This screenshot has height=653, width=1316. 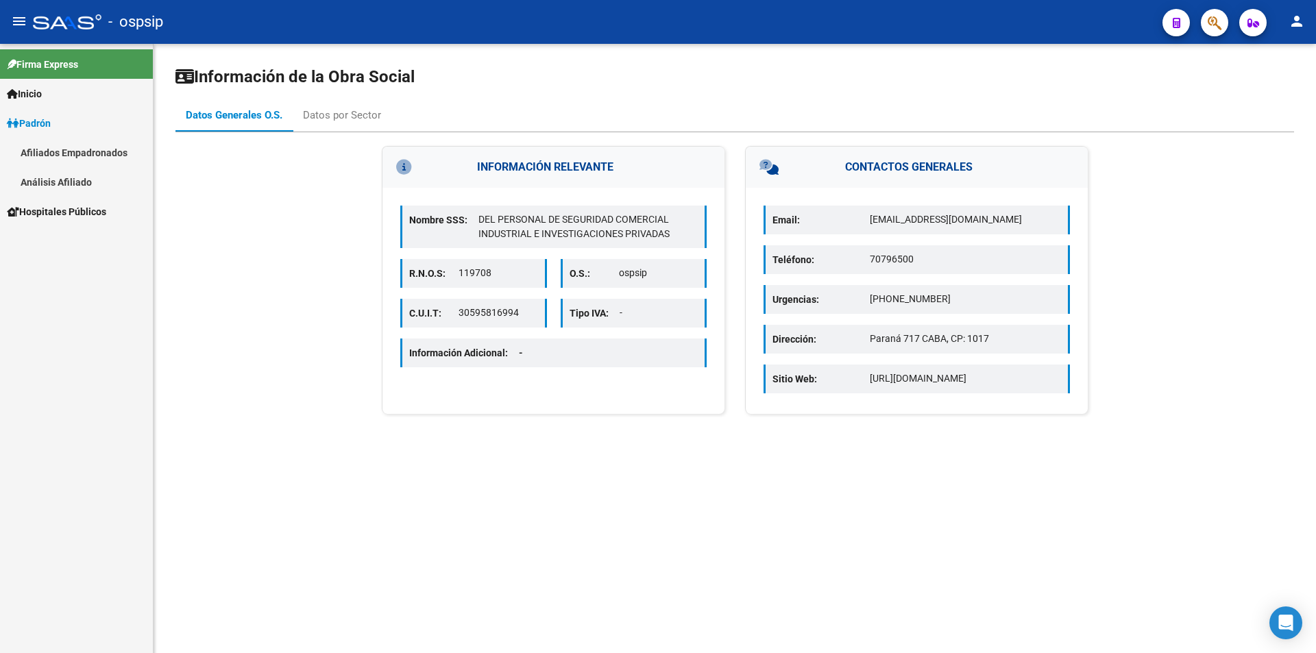 What do you see at coordinates (42, 64) in the screenshot?
I see `span: Firma Express` at bounding box center [42, 64].